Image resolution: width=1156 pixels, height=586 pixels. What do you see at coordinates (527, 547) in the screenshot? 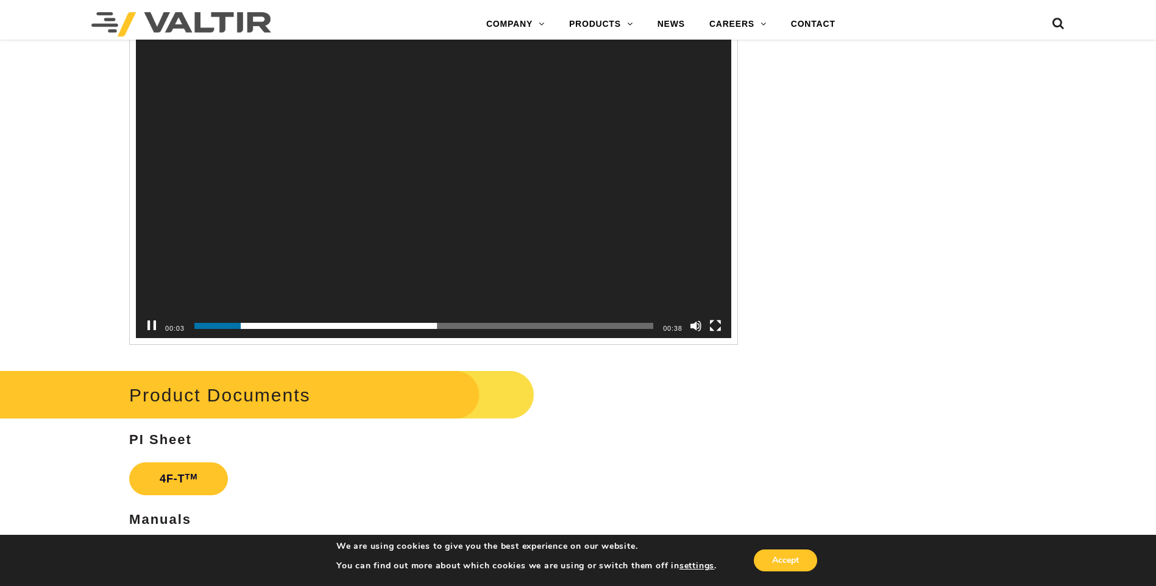
I see `p: We are using cookies to give you the best experience on our website.` at bounding box center [527, 547].